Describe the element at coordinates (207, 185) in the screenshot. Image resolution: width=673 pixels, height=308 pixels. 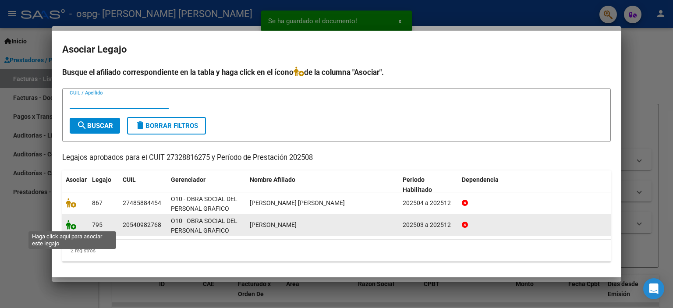
I see `datatable-header-cell: Gerenciador` at that location.